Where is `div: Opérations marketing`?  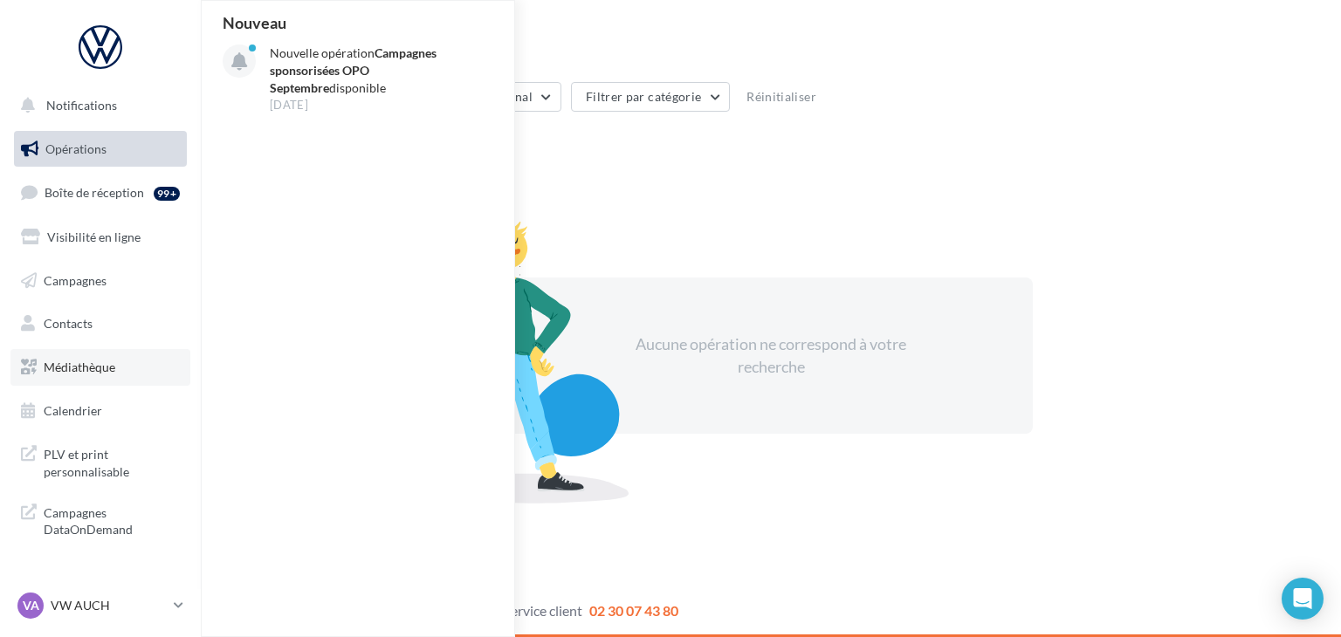
div: Opérations marketing is located at coordinates (771, 41).